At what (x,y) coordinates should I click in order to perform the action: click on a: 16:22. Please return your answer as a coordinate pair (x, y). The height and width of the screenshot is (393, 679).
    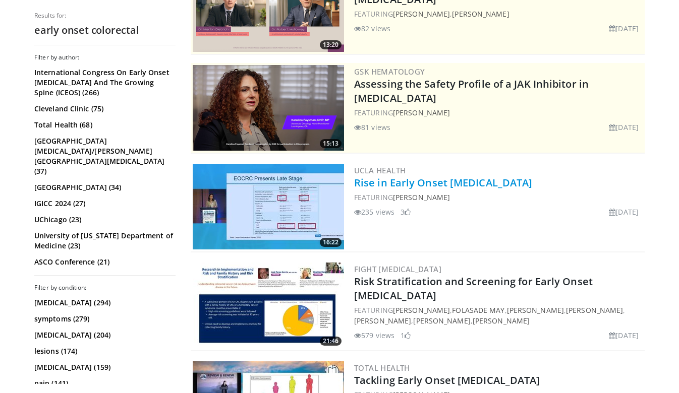
    Looking at the image, I should click on (268, 207).